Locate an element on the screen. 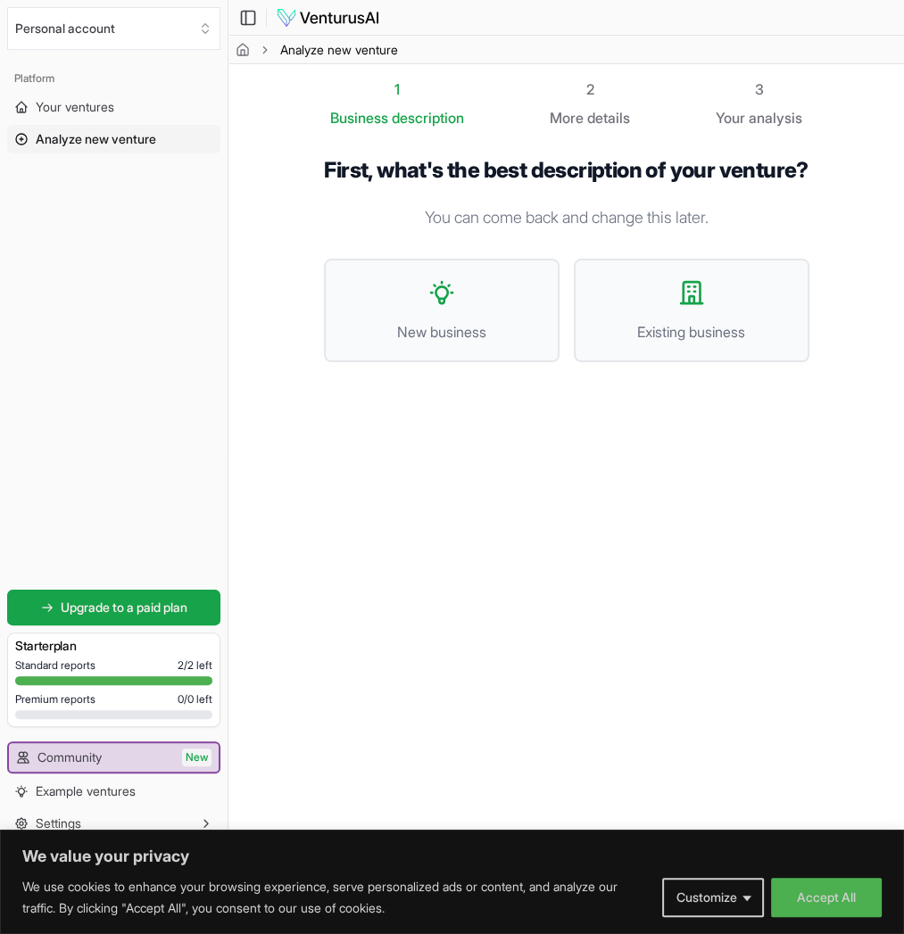  span: More is located at coordinates (566, 118).